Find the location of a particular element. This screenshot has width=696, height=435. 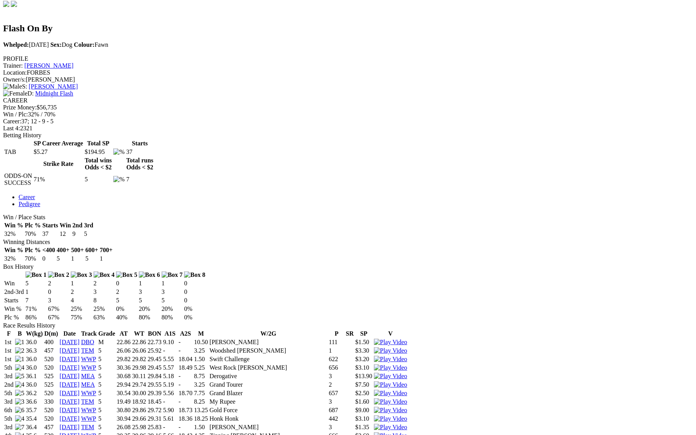

td: 67% is located at coordinates (58, 317).